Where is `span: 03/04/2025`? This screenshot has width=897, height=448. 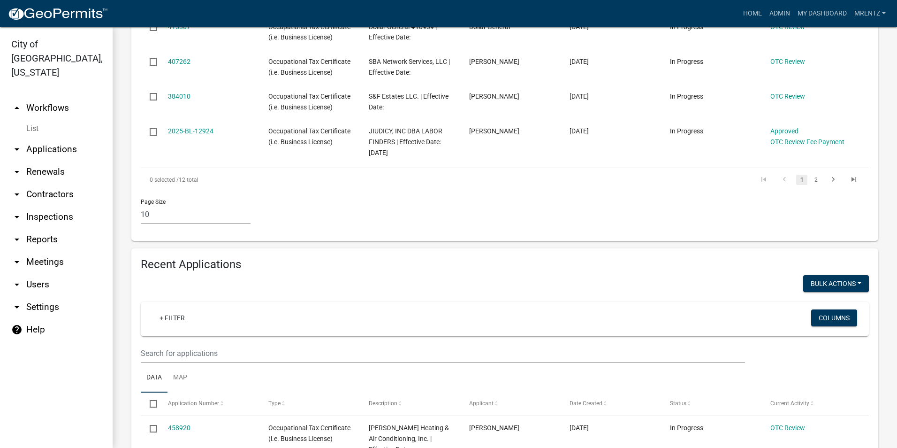
span: 03/04/2025 is located at coordinates (579, 96).